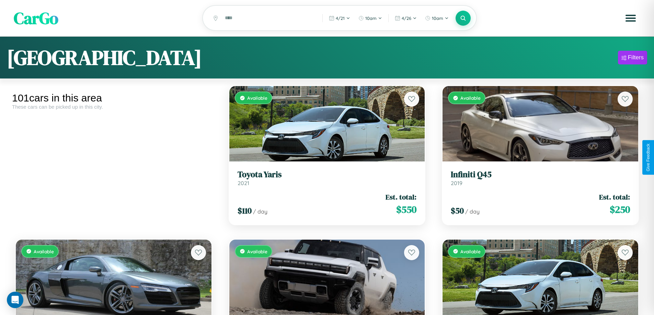  I want to click on div: Filters, so click(636, 58).